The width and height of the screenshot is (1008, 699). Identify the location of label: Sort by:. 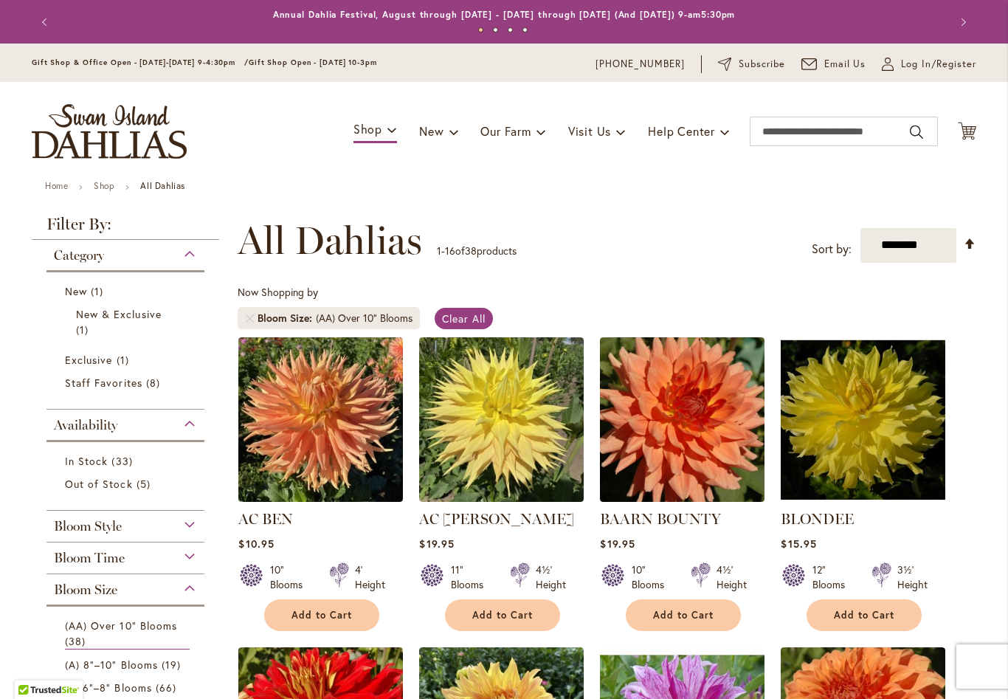
(832, 249).